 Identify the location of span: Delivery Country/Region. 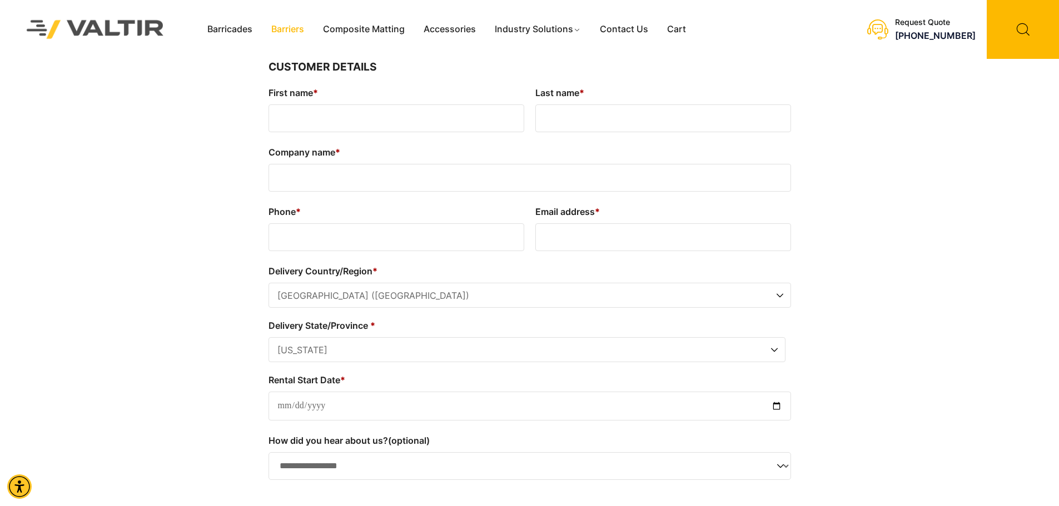
(530, 295).